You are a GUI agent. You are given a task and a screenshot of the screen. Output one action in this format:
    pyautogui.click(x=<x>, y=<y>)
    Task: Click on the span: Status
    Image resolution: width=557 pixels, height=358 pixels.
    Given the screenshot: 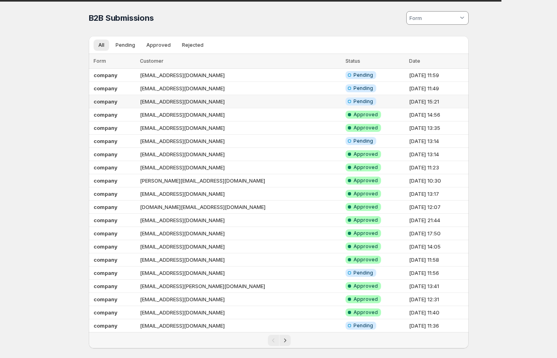 What is the action you would take?
    pyautogui.click(x=352, y=61)
    